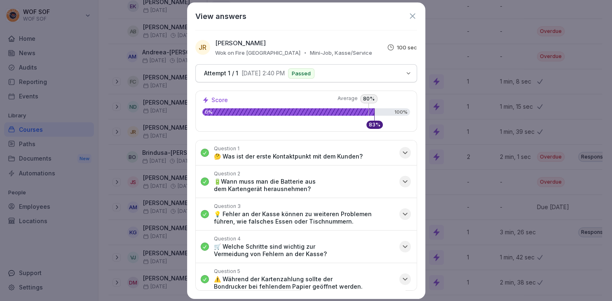  What do you see at coordinates (304, 218) in the screenshot?
I see `p: 💡 Fehler an der Kasse können zu weiteren Problemen führen, wie falsches Essen oder Tischnummern.` at bounding box center [304, 218].